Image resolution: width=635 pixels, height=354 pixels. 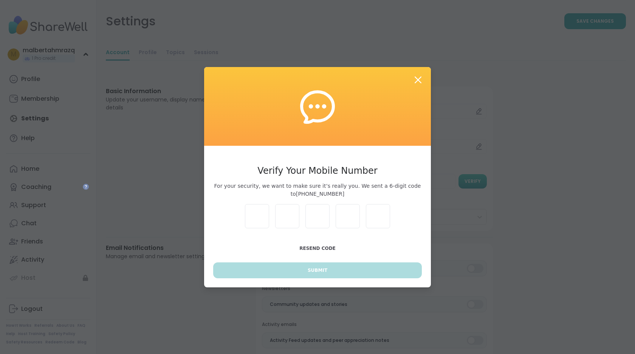 I want to click on button: Submit, so click(x=318, y=270).